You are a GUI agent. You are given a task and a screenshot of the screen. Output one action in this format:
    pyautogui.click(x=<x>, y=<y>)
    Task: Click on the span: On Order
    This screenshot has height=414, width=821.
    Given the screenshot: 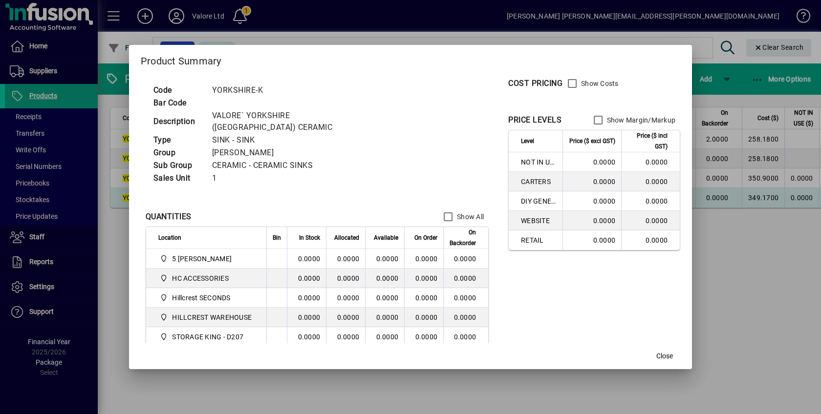 What is the action you would take?
    pyautogui.click(x=425, y=238)
    